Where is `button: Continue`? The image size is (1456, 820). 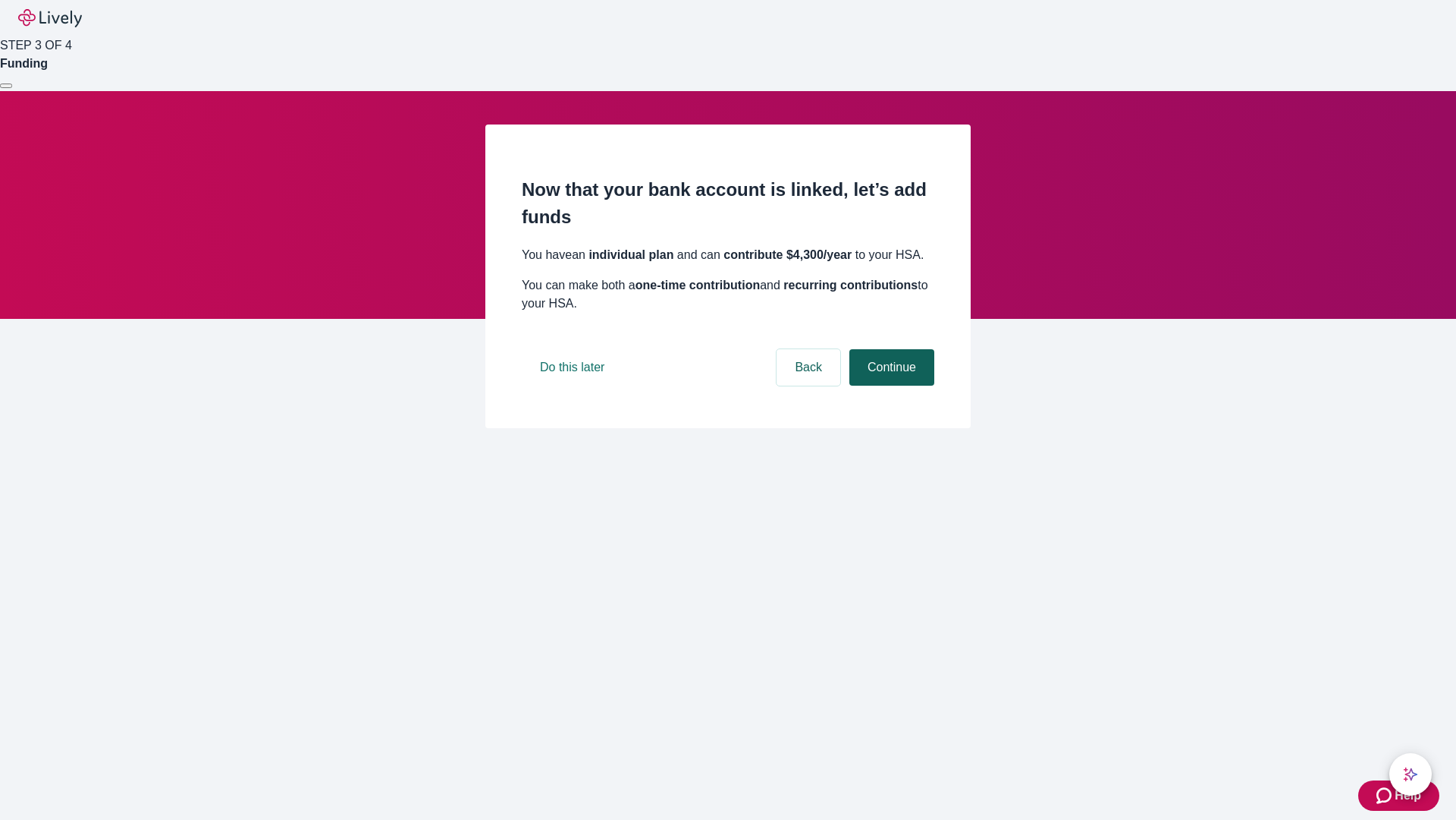
button: Continue is located at coordinates (892, 367).